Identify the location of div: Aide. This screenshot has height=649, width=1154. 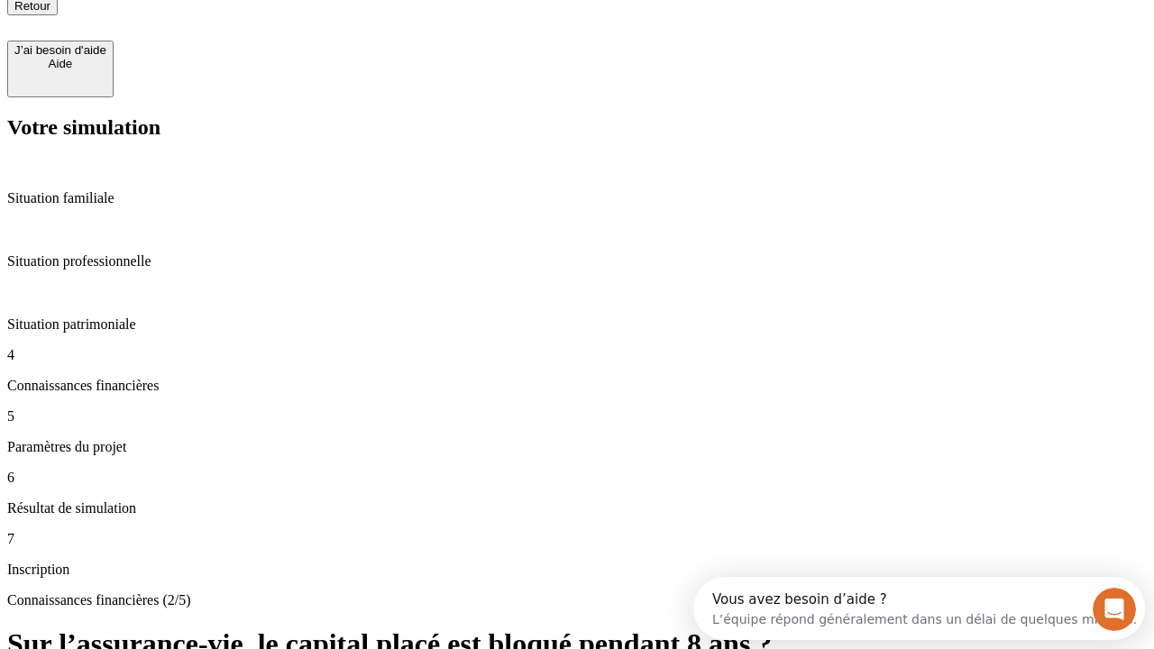
(60, 63).